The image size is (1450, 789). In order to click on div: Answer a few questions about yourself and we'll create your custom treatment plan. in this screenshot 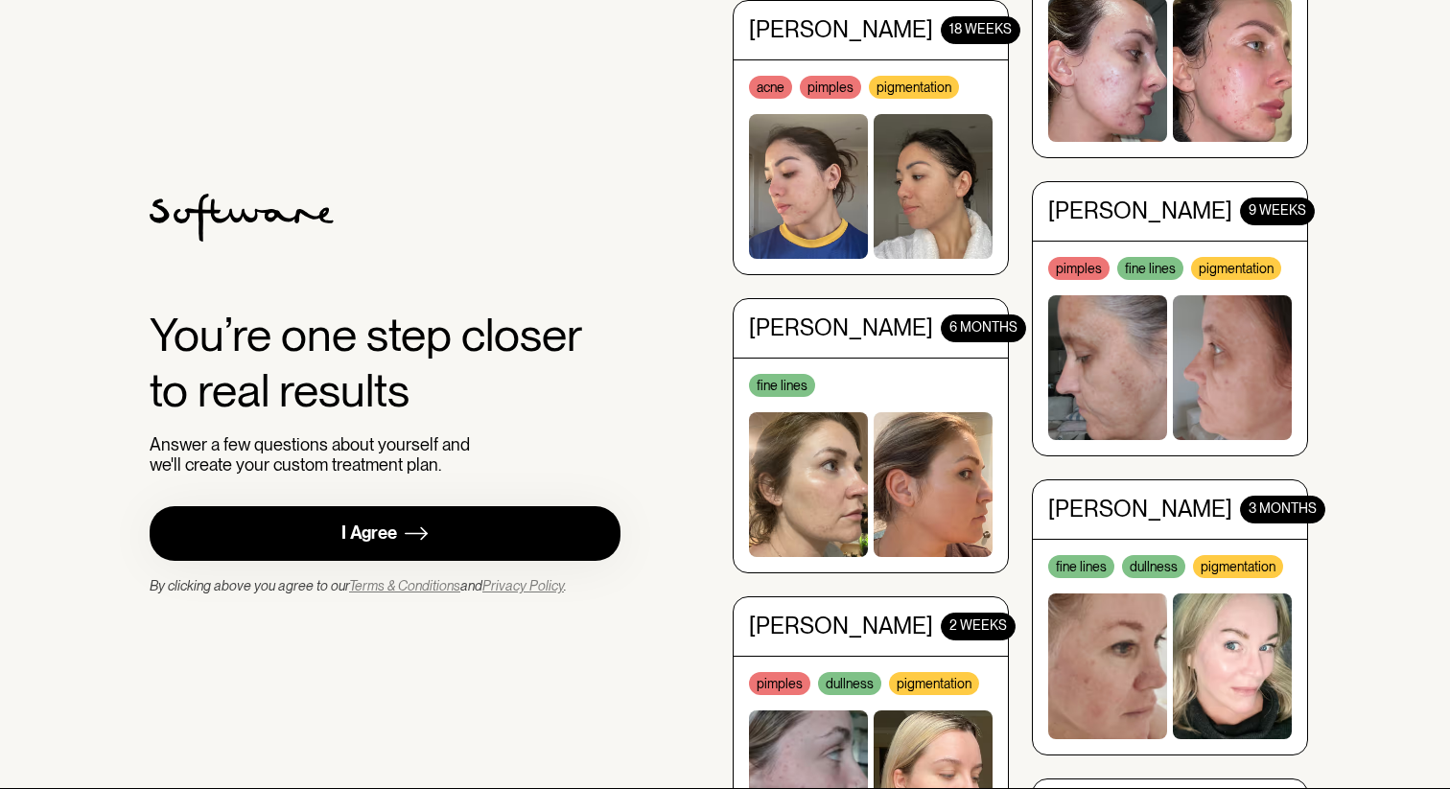, I will do `click(314, 455)`.